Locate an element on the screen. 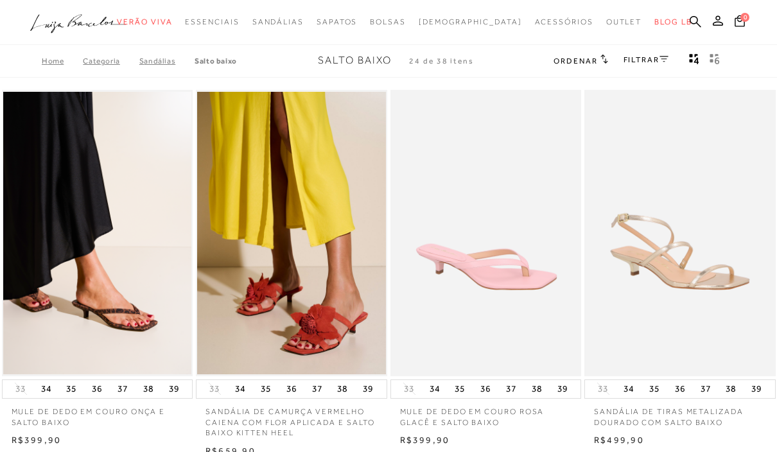 The image size is (777, 452). p: MULE DE DEDO EM COURO ROSA GLACÊ E SALTO BAIXO is located at coordinates (486, 413).